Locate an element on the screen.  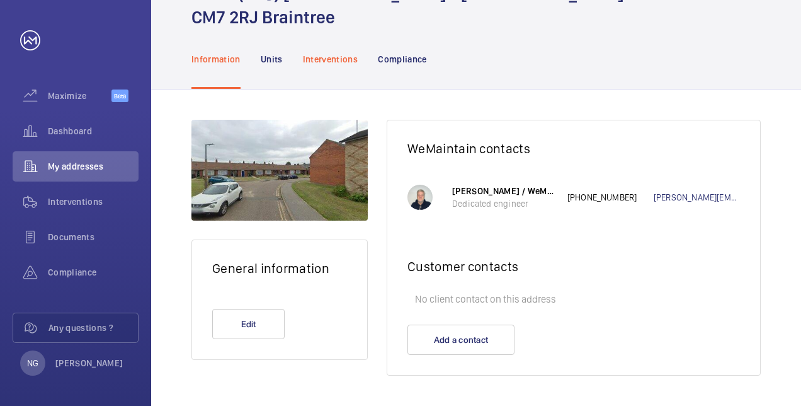
span: Any questions ? is located at coordinates (93, 327).